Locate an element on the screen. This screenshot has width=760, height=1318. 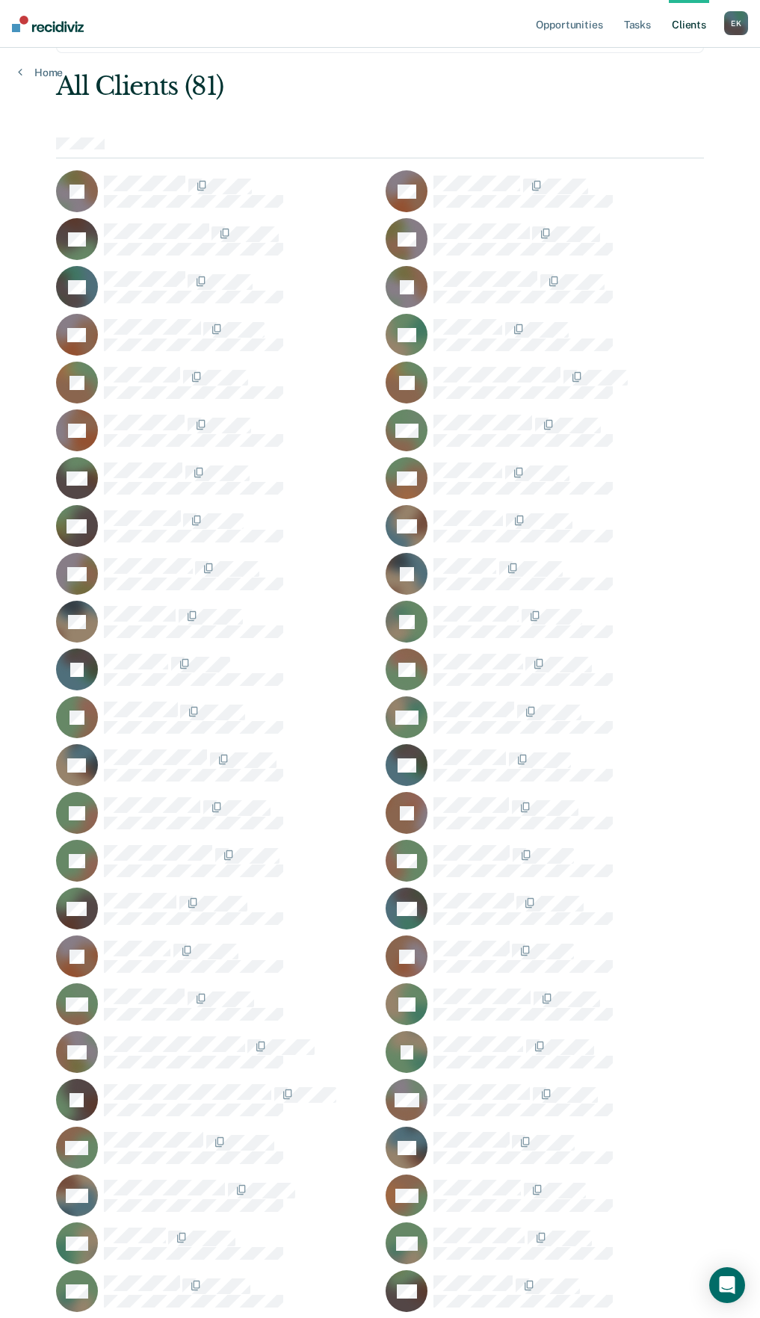
div: All Clients (81) is located at coordinates (315, 86).